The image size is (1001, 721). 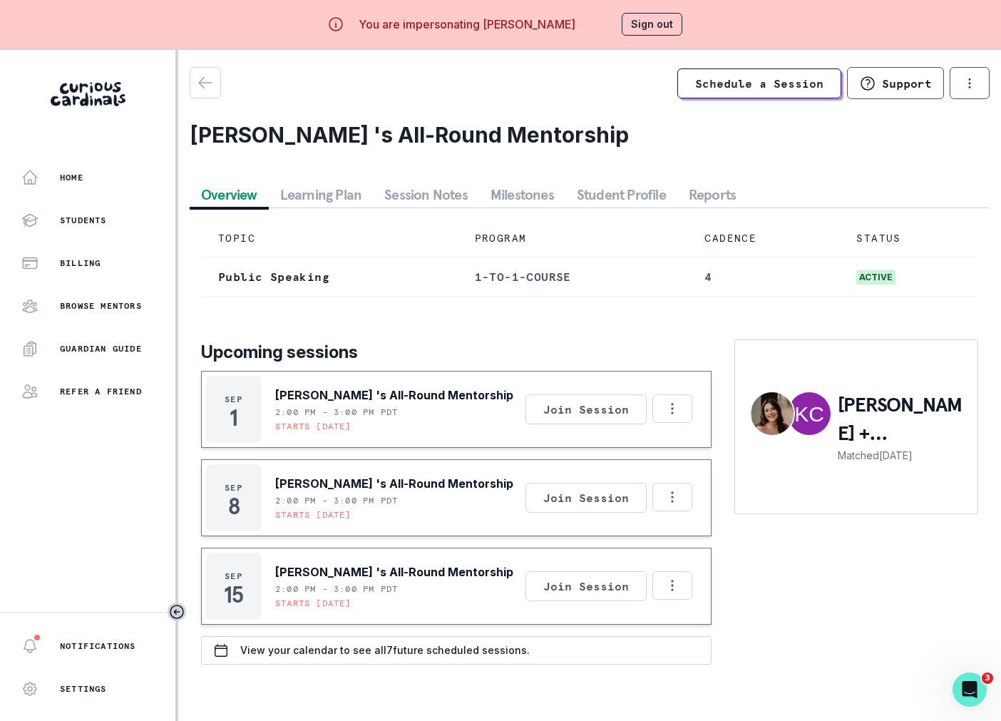 What do you see at coordinates (234, 506) in the screenshot?
I see `p: 8` at bounding box center [234, 506].